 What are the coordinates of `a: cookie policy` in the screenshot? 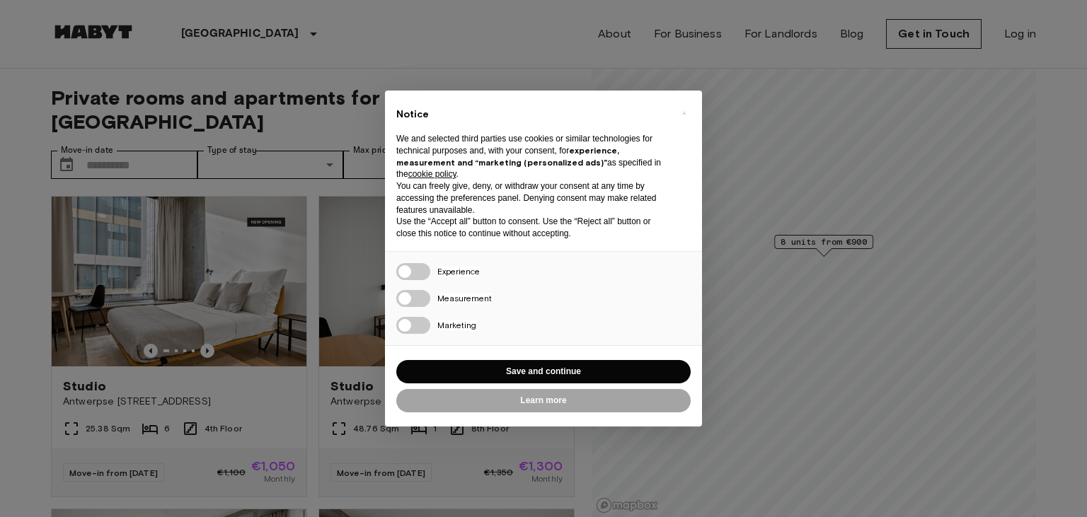 It's located at (432, 174).